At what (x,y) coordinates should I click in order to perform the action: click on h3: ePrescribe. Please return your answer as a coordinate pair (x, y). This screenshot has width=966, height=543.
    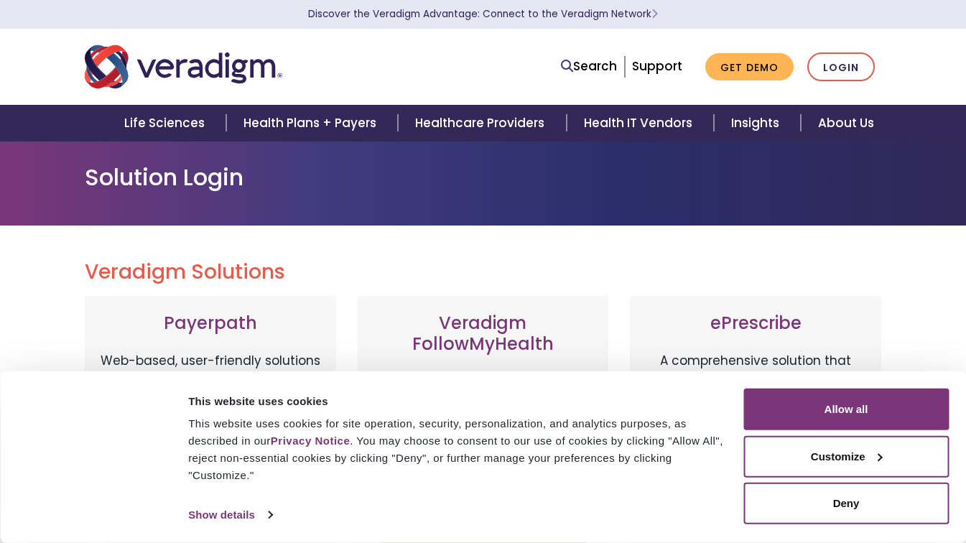
    Looking at the image, I should click on (755, 323).